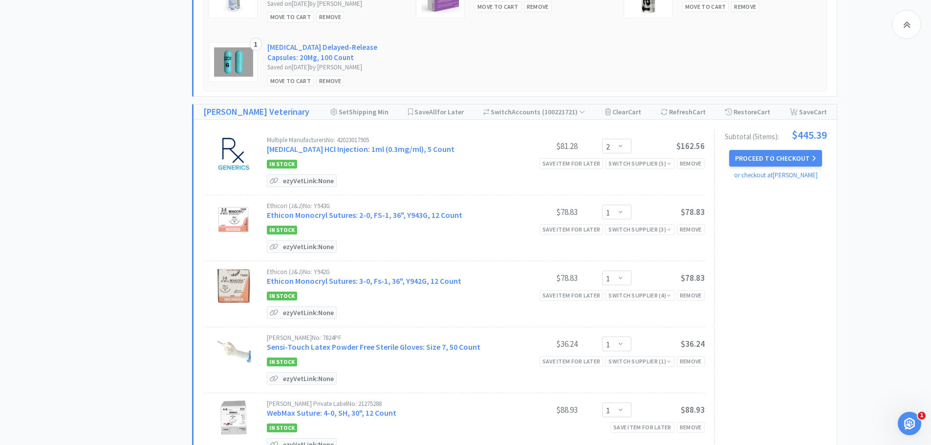  Describe the element at coordinates (386, 272) in the screenshot. I see `div: Ethicon (J&J) No: Y942G` at that location.